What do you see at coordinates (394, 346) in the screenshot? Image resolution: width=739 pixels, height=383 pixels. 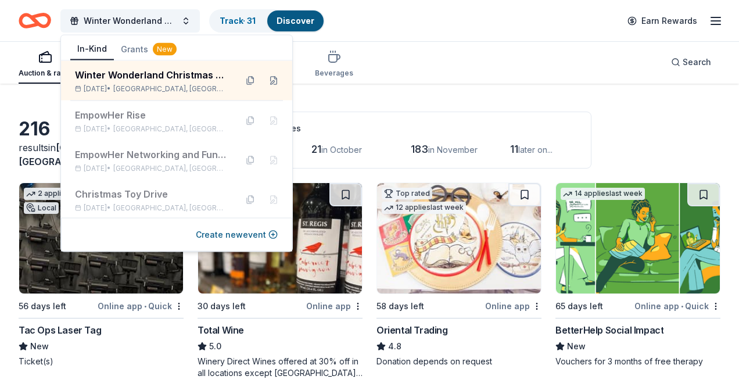 I see `span: 4.8` at bounding box center [394, 346].